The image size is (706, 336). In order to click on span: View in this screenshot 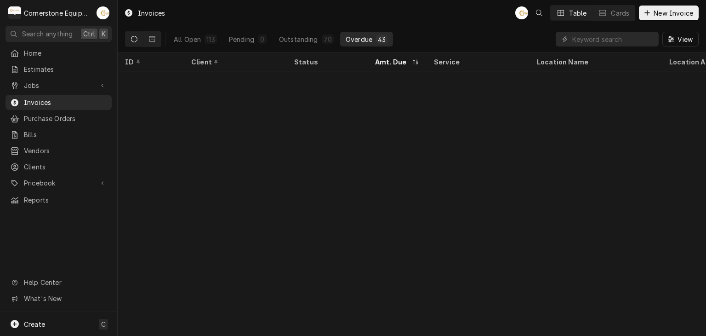, I will do `click(685, 39)`.